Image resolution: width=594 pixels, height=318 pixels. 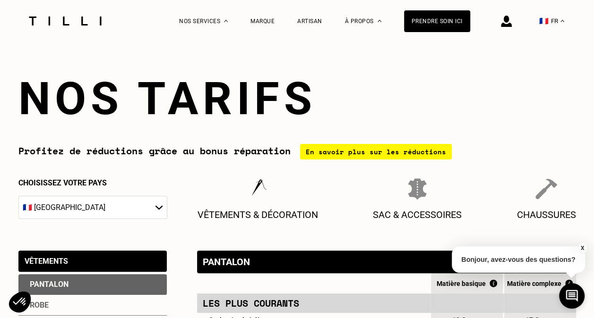 What do you see at coordinates (93, 306) in the screenshot?
I see `div: Robe` at bounding box center [93, 306].